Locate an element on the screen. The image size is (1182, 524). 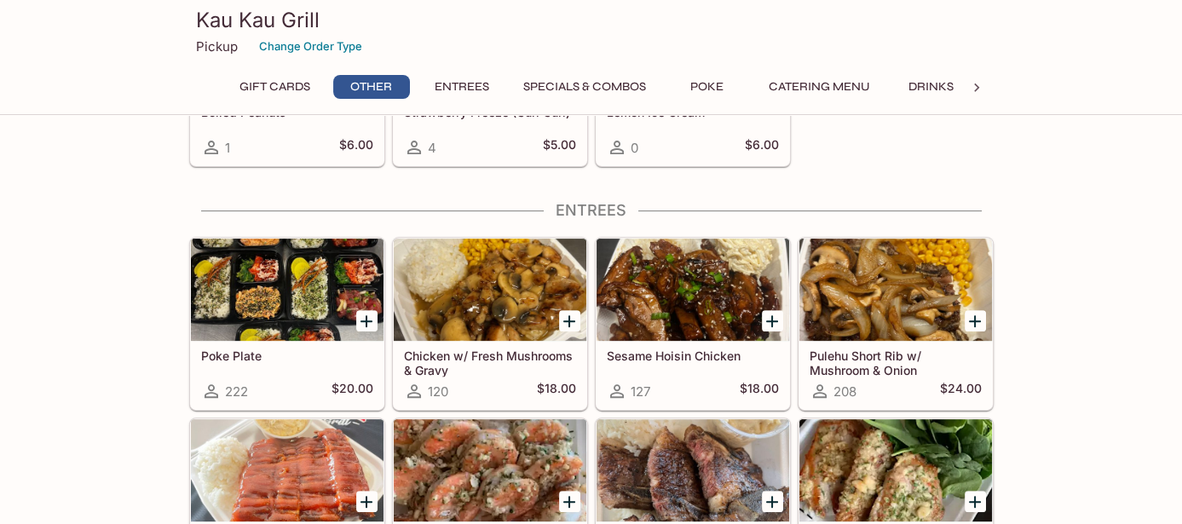
span: 1 is located at coordinates (228, 147).